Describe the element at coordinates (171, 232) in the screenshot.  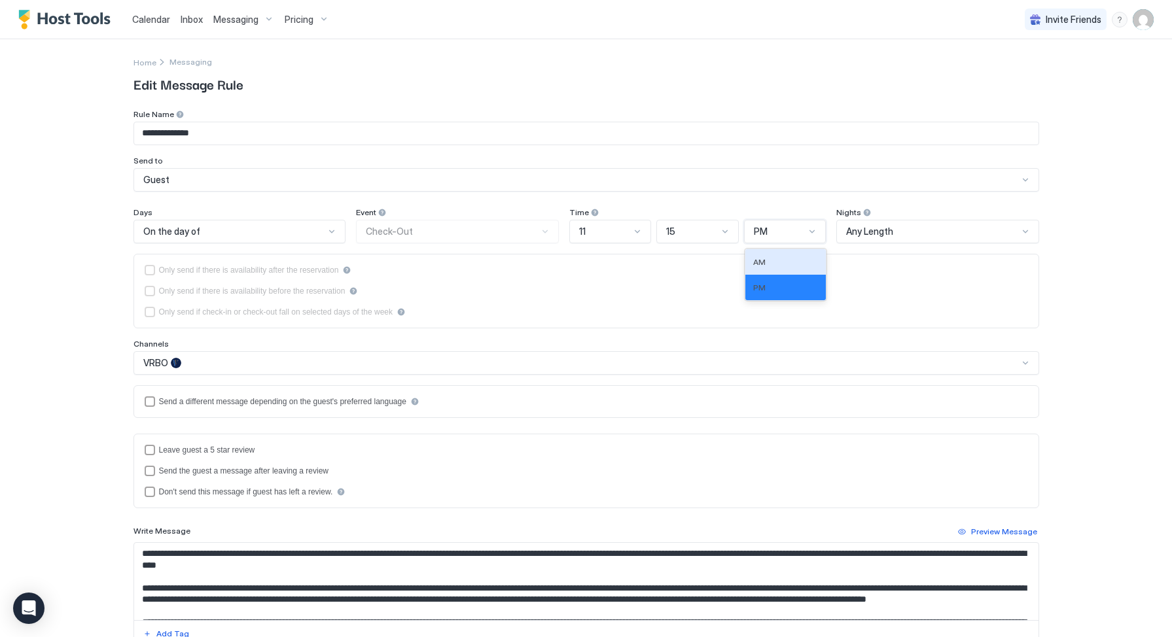
I see `span: On the day of` at that location.